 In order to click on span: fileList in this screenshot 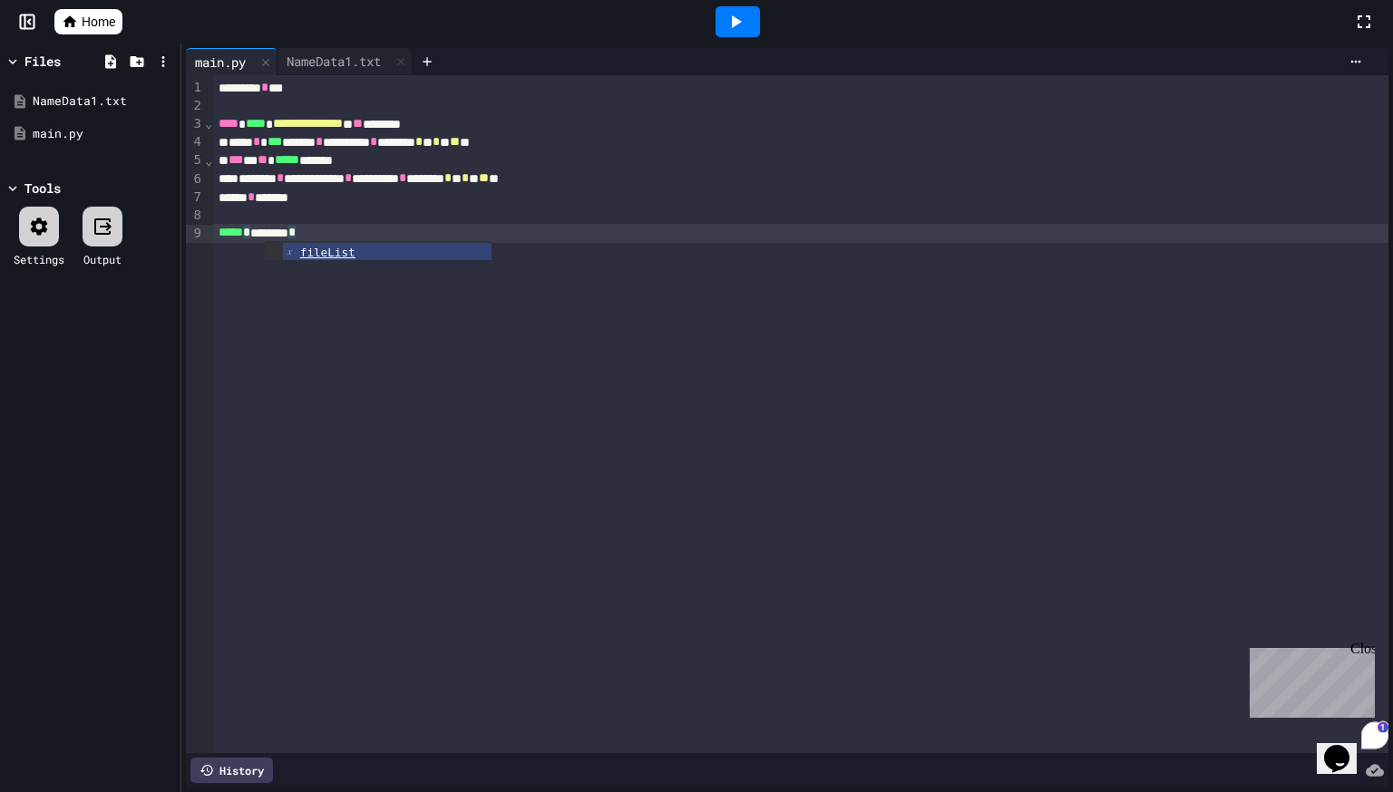, I will do `click(327, 252)`.